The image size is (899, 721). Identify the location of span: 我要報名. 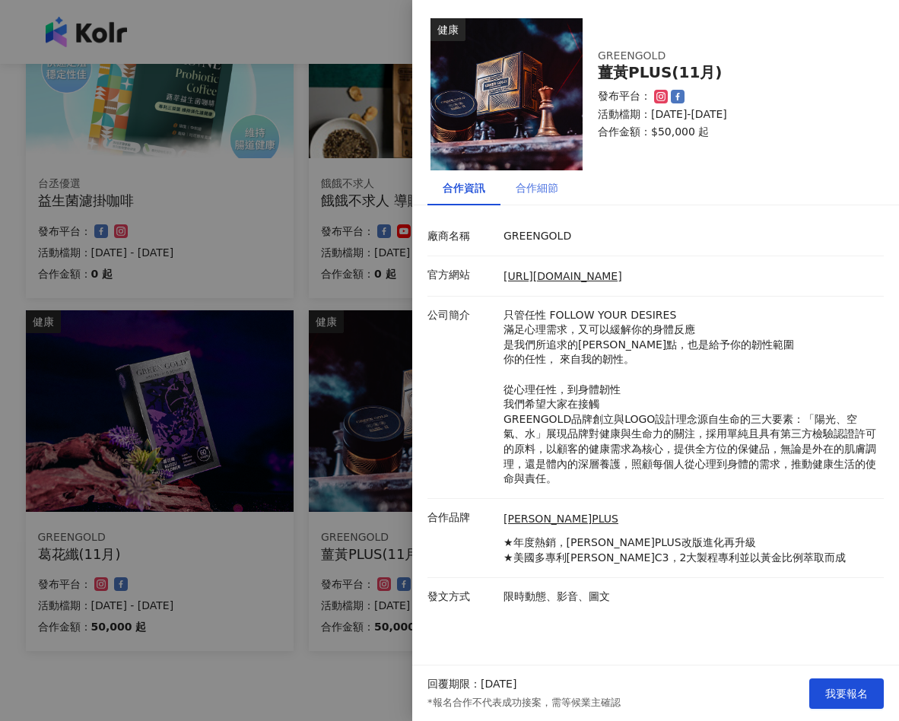
(847, 694).